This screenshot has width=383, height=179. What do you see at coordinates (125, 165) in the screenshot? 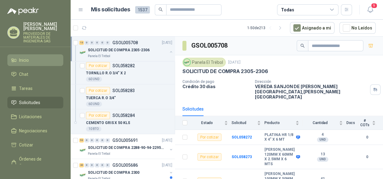
I see `p: GSOL005686` at bounding box center [125, 165].